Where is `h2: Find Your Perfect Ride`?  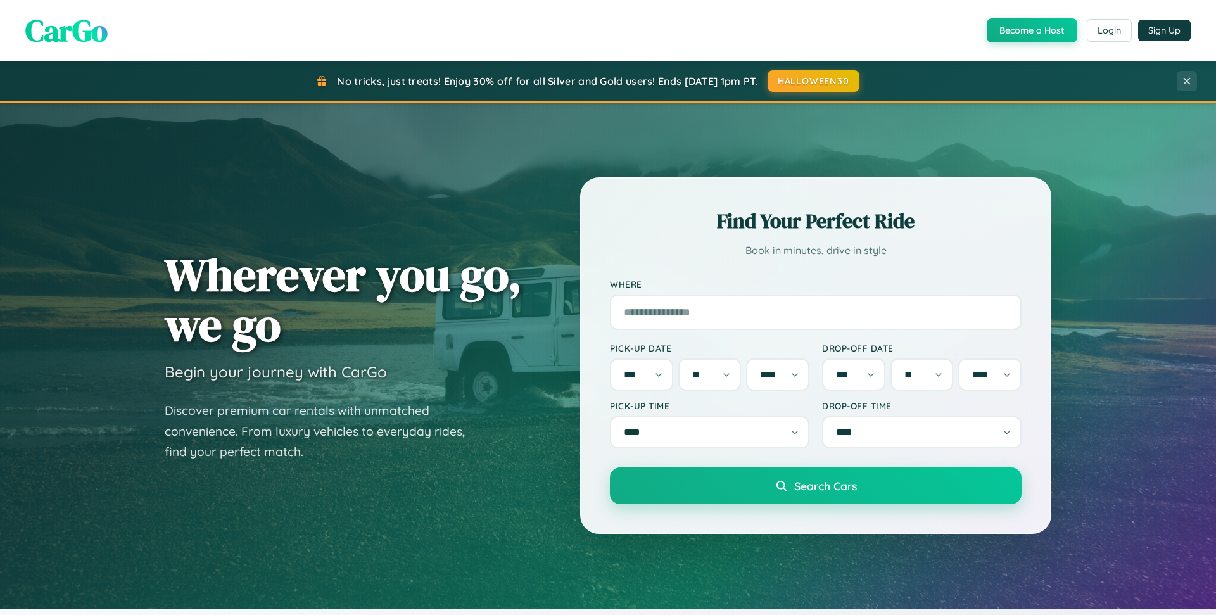 h2: Find Your Perfect Ride is located at coordinates (816, 221).